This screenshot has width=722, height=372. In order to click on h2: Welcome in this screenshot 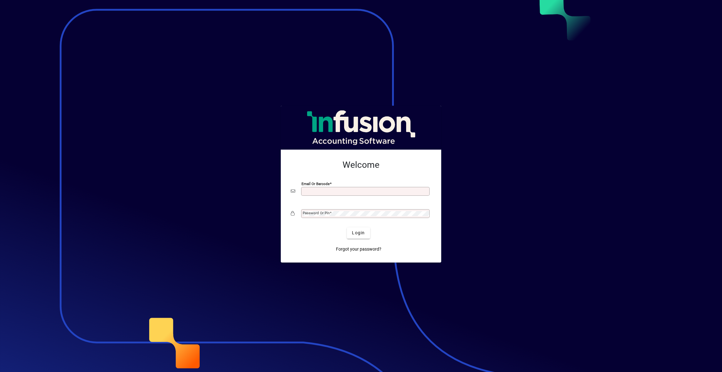, I will do `click(361, 165)`.